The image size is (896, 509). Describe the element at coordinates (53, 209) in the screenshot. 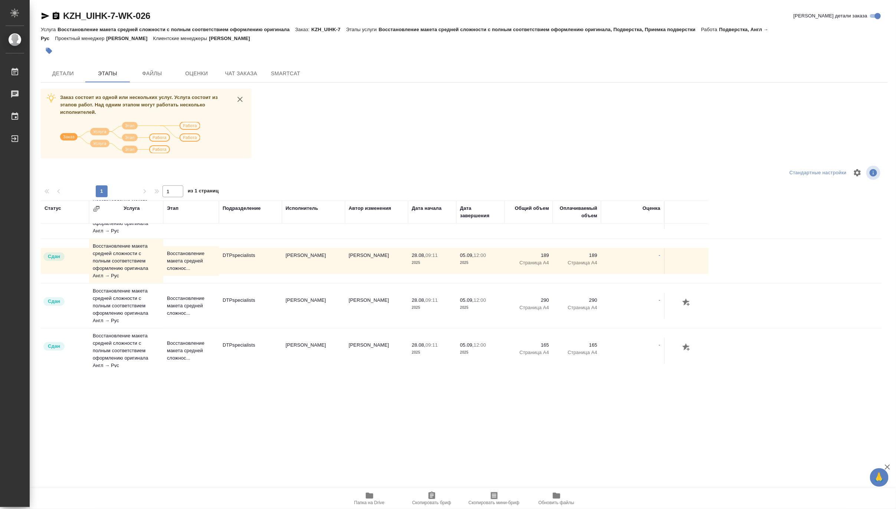

I see `div: Статус` at that location.